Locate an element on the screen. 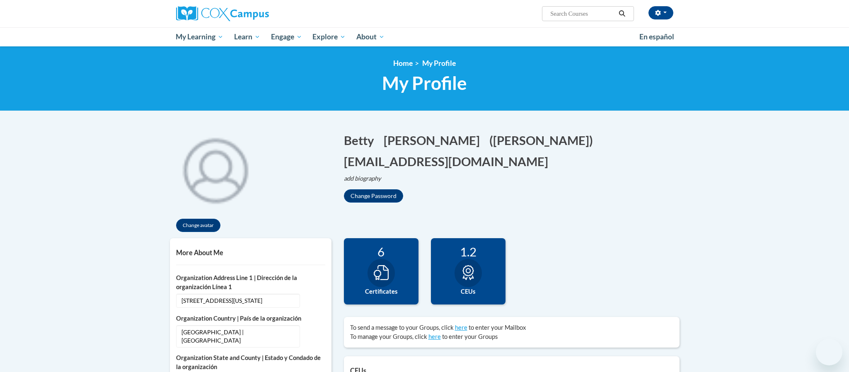 The height and width of the screenshot is (372, 849). h5: More About Me is located at coordinates (251, 252).